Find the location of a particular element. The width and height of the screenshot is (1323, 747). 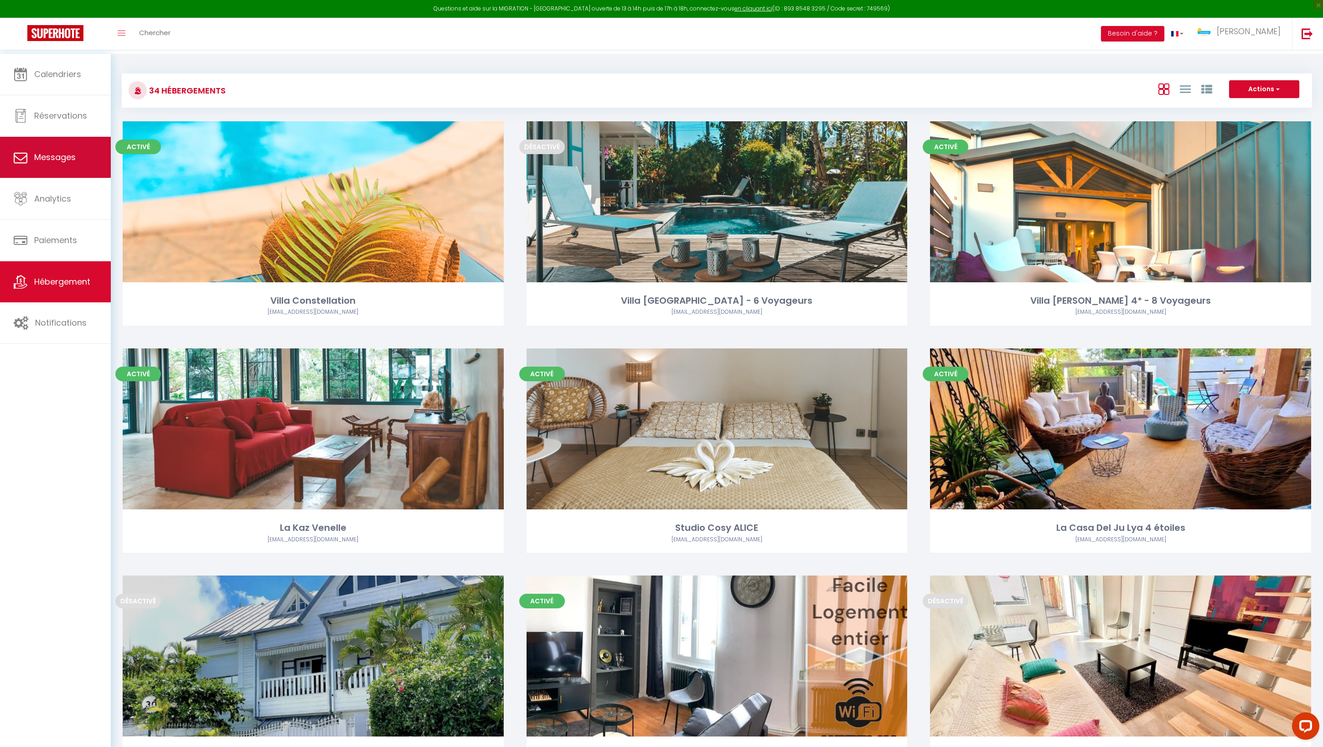

span: Notifications is located at coordinates (61, 322).